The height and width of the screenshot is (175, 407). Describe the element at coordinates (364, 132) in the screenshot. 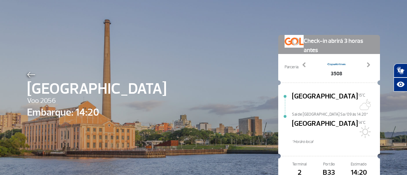

I see `img: Sol` at that location.